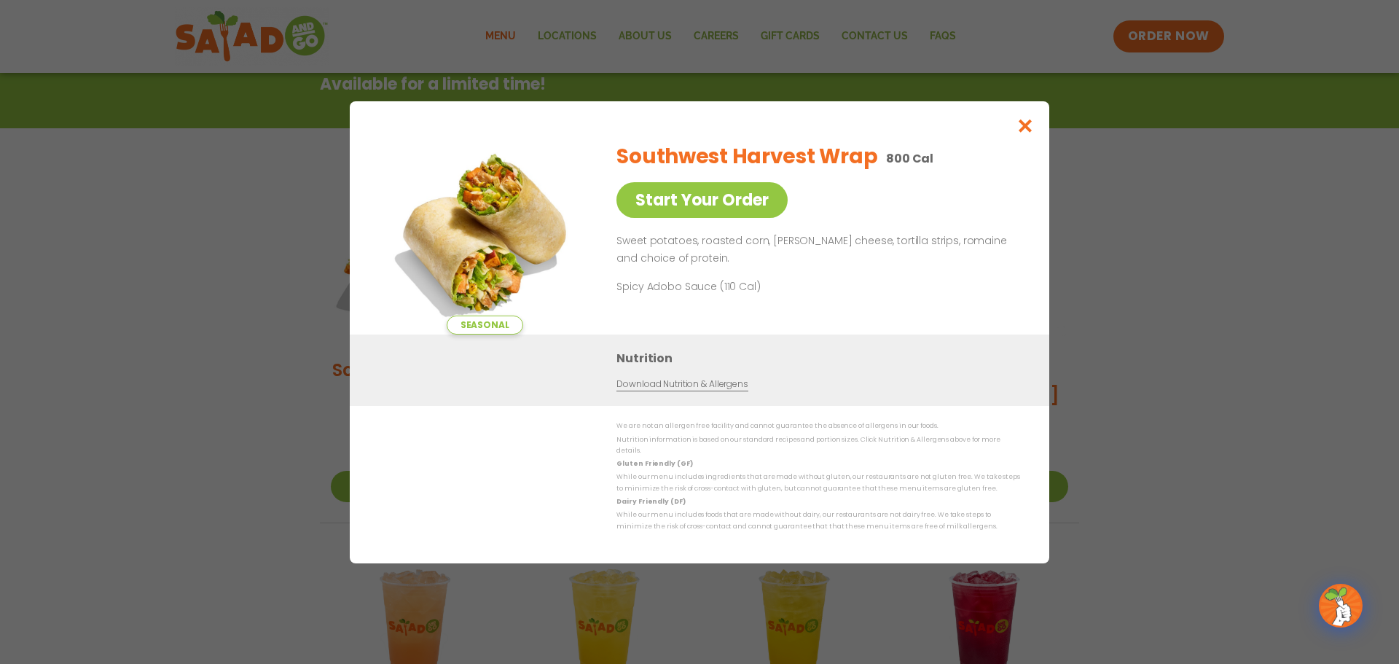  Describe the element at coordinates (1341, 606) in the screenshot. I see `img: wpChatIcon` at that location.